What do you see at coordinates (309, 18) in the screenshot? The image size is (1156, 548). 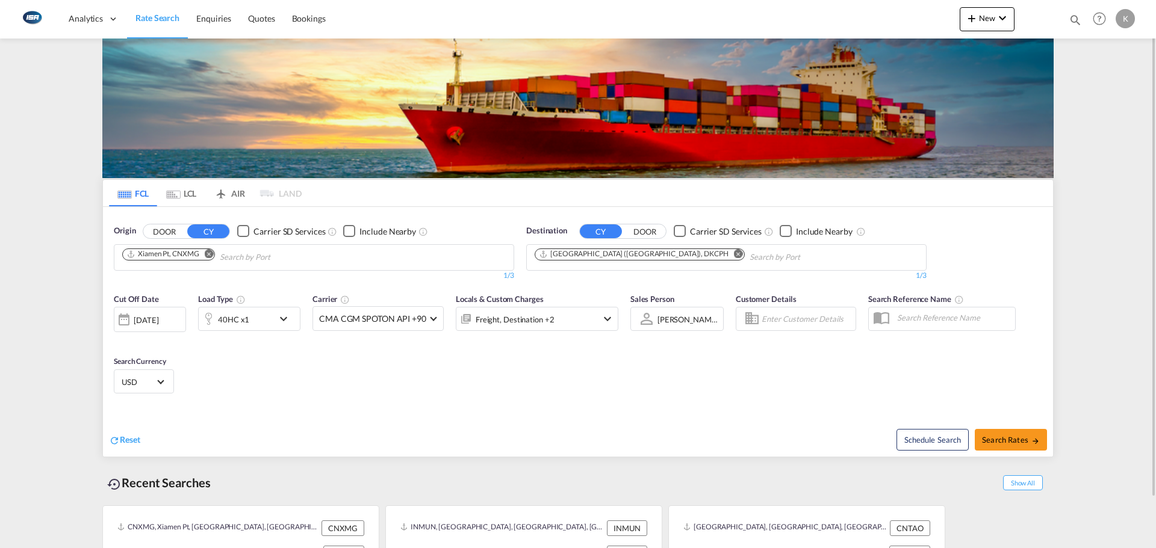 I see `span: Bookings` at bounding box center [309, 18].